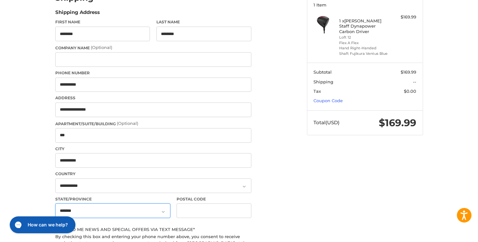 Image resolution: width=478 pixels, height=242 pixels. I want to click on label: Last Name, so click(204, 22).